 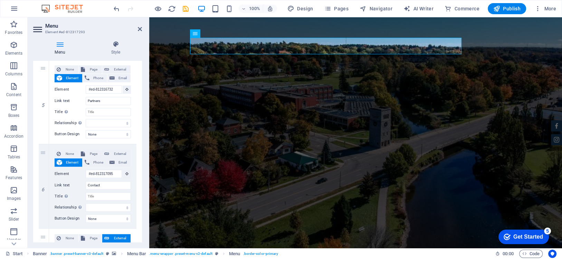 What do you see at coordinates (87, 32) in the screenshot?
I see `h3: Element #ed-812317293` at bounding box center [87, 32].